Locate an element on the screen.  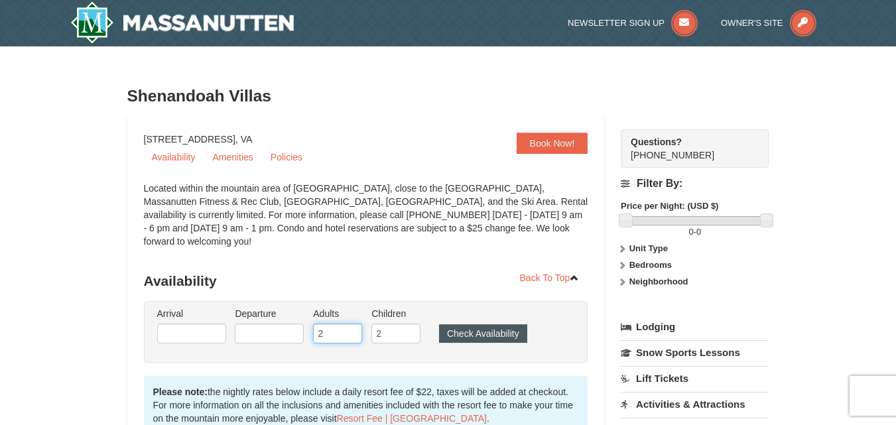
a: Newsletter Sign Up is located at coordinates (633, 23).